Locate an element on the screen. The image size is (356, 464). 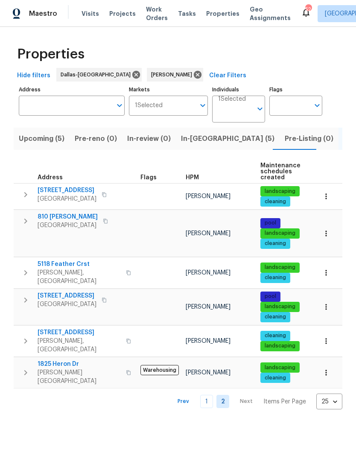
span: Address is located at coordinates (50, 177).